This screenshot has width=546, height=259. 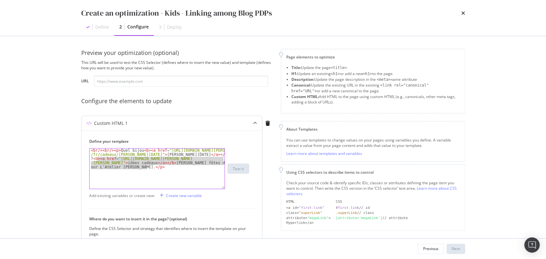 I want to click on div: Create new variable, so click(x=184, y=196).